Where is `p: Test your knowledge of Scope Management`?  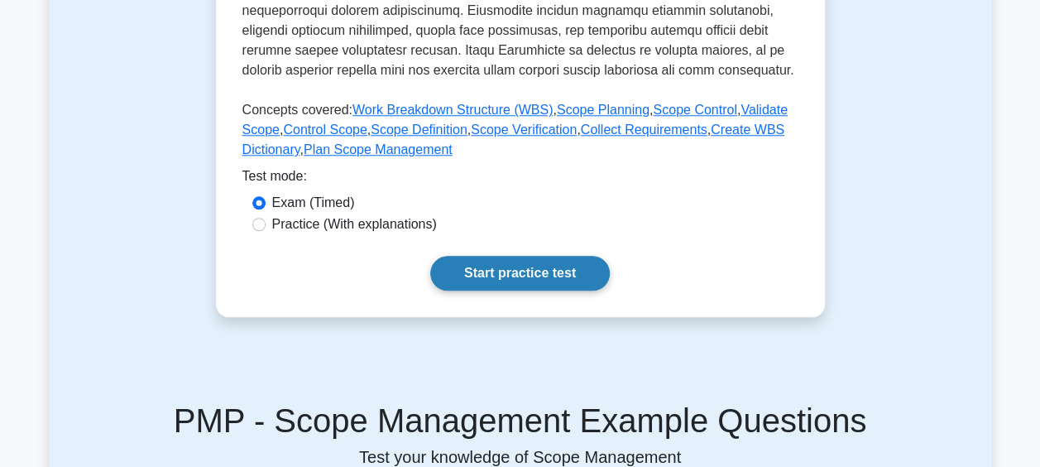
p: Test your knowledge of Scope Management is located at coordinates (521, 457).